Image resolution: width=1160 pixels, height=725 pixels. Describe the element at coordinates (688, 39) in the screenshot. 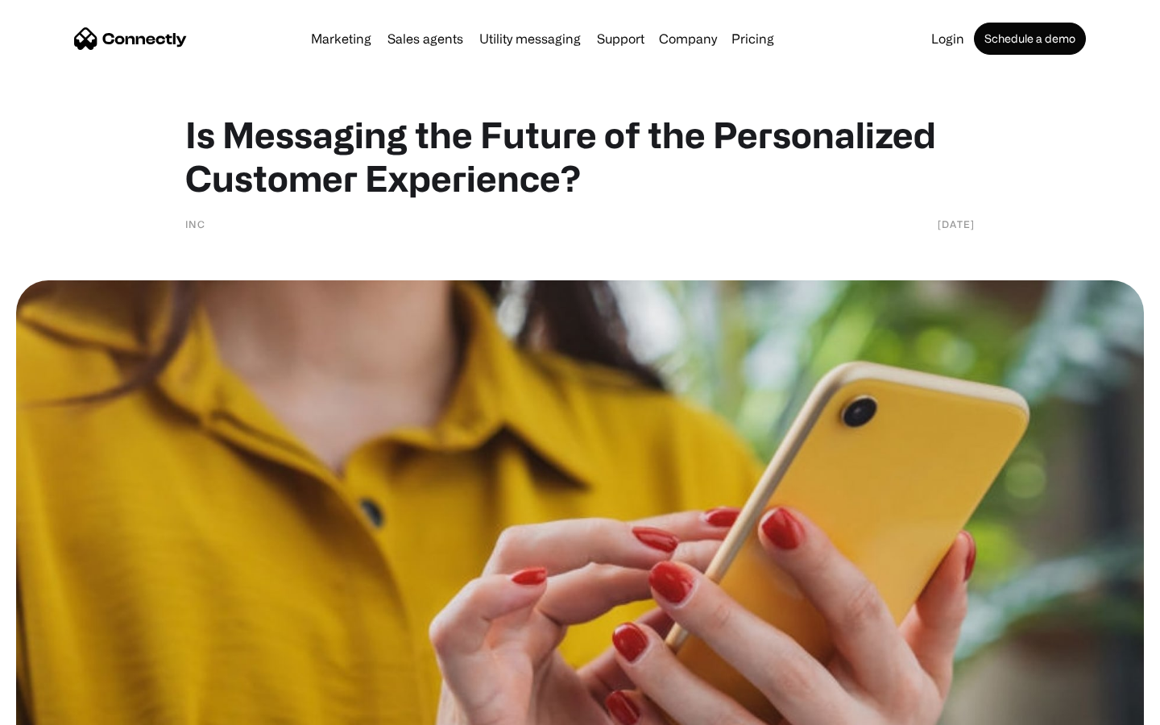

I see `div: Company` at that location.